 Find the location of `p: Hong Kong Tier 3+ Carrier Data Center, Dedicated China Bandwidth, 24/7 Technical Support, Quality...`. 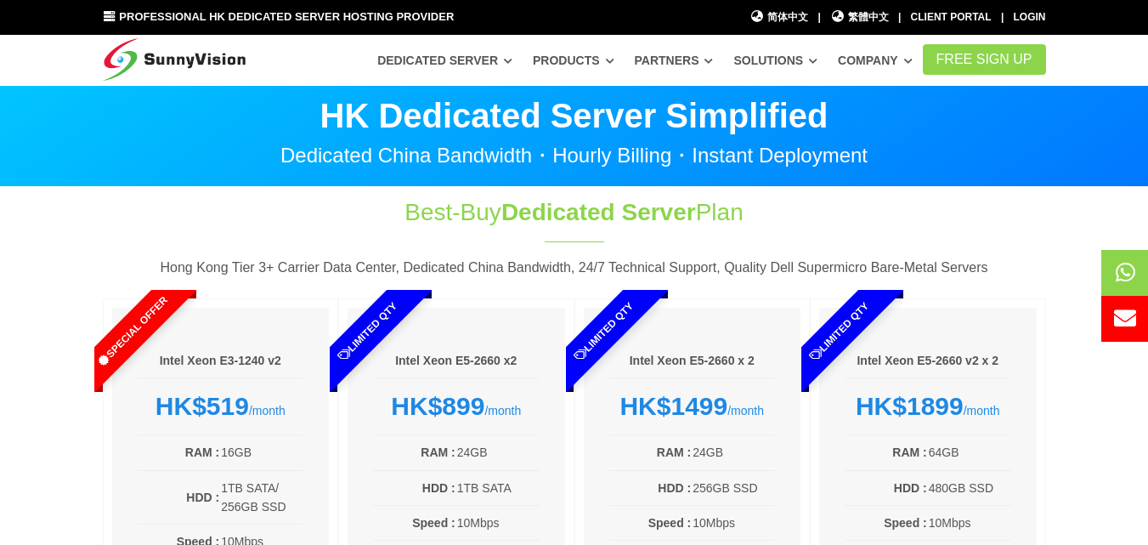

p: Hong Kong Tier 3+ Carrier Data Center, Dedicated China Bandwidth, 24/7 Technical Support, Quality... is located at coordinates (574, 268).